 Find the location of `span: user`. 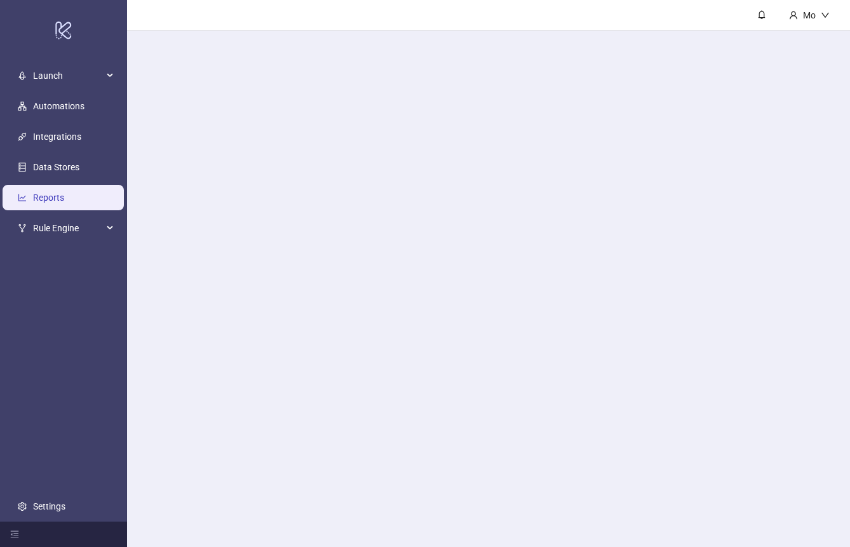

span: user is located at coordinates (793, 15).